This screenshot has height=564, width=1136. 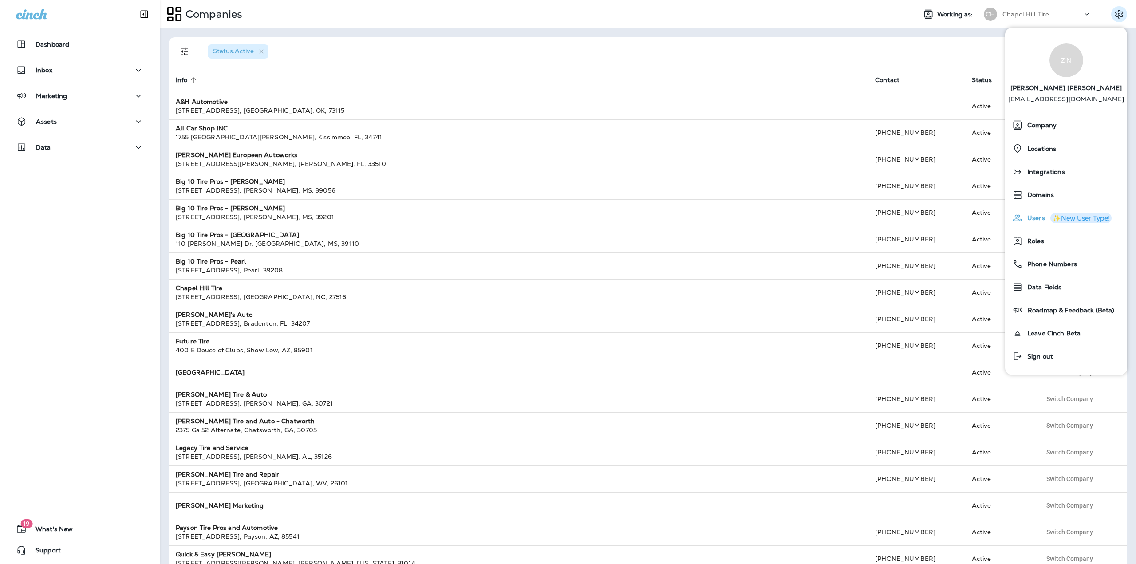 What do you see at coordinates (887, 80) in the screenshot?
I see `span: Contact` at bounding box center [887, 80].